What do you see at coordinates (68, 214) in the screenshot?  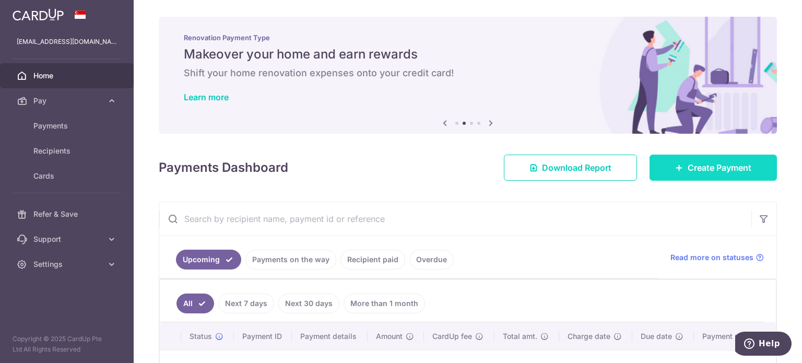 I see `span: Refer & Save` at bounding box center [68, 214].